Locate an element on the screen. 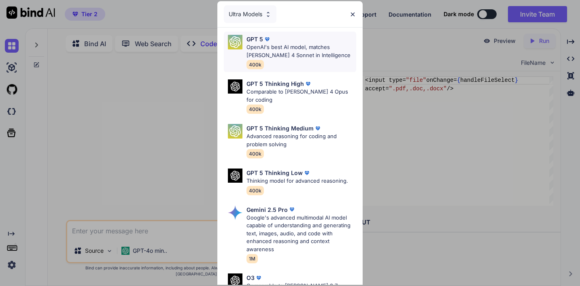 The image size is (580, 286). p: O3 is located at coordinates (251, 277).